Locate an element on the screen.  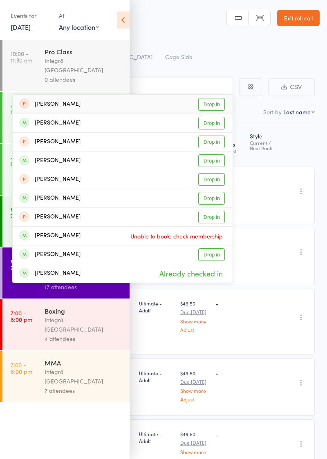
button: CSV is located at coordinates (291, 87).